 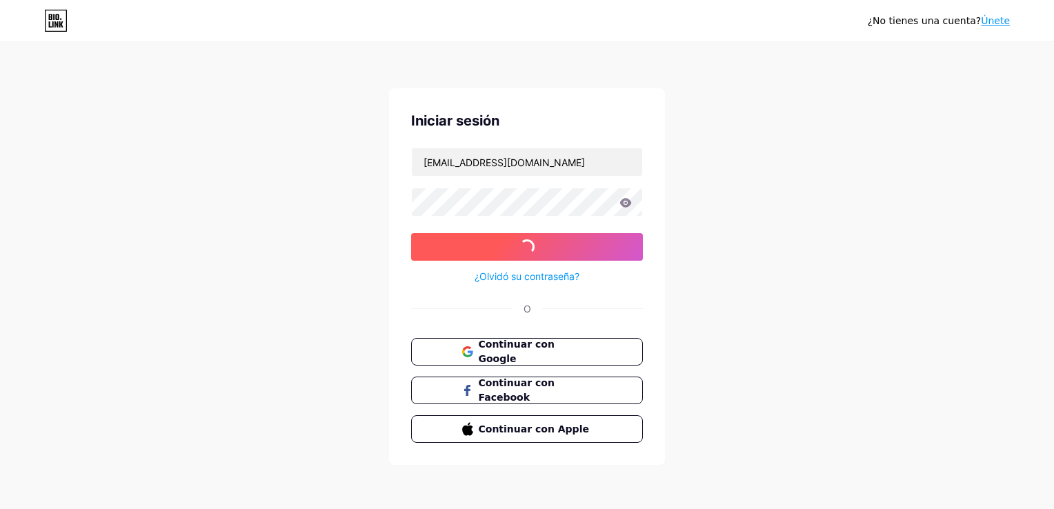 What do you see at coordinates (995, 21) in the screenshot?
I see `a: Únete` at bounding box center [995, 21].